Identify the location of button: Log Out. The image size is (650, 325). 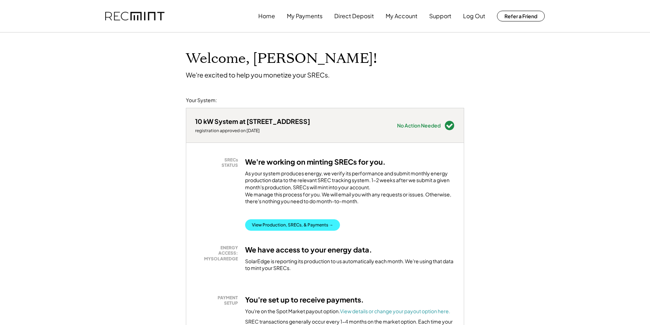
(474, 16).